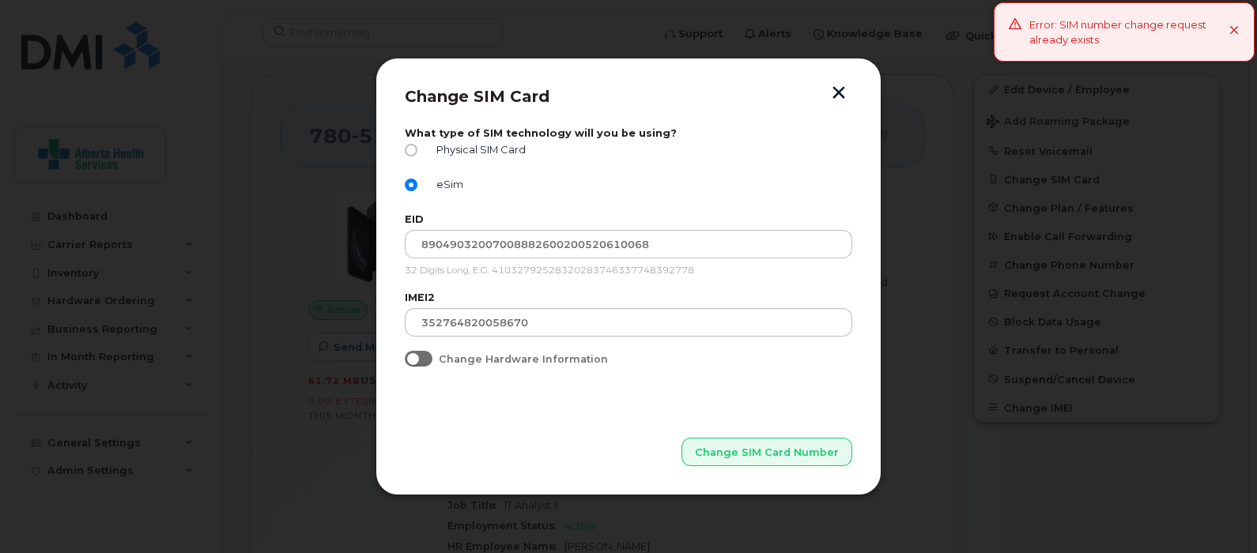 The width and height of the screenshot is (1257, 553). I want to click on span: Change Hardware Information, so click(523, 359).